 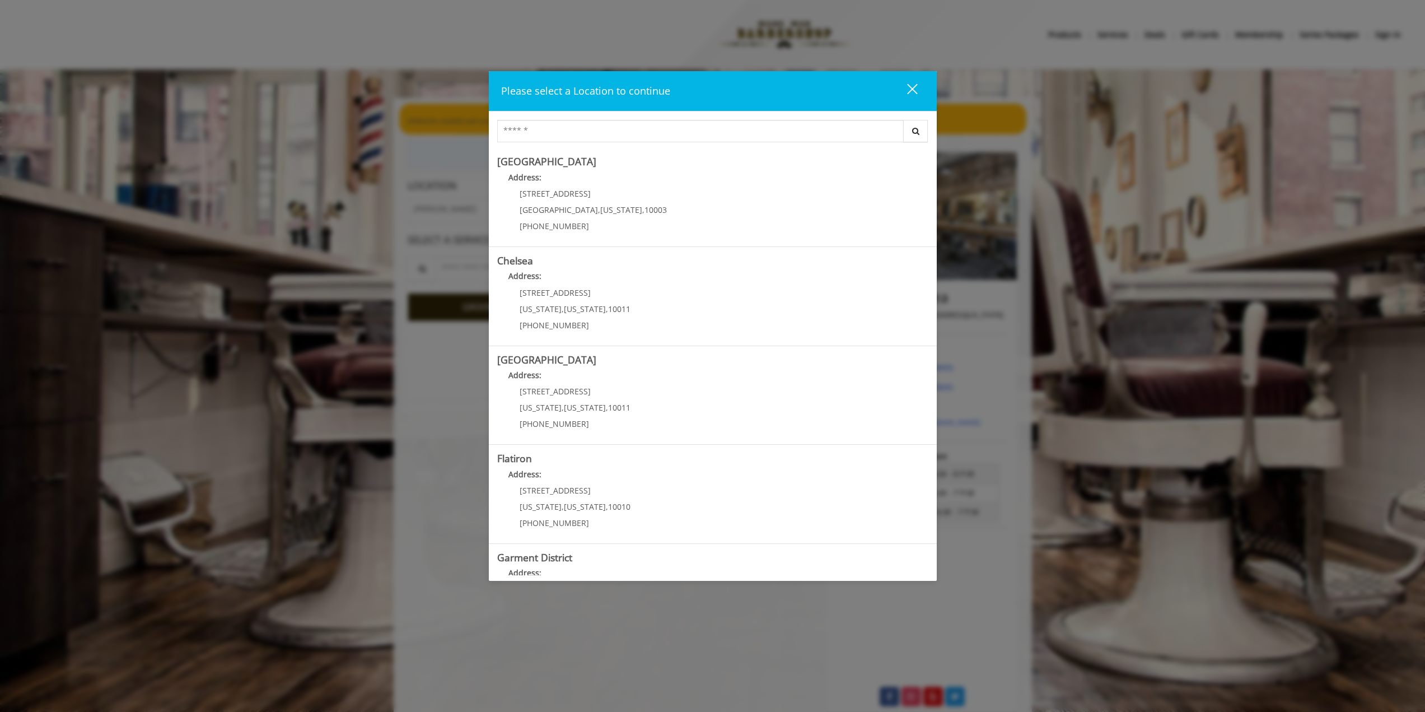 What do you see at coordinates (713, 134) in the screenshot?
I see `div: Center Select` at bounding box center [713, 134].